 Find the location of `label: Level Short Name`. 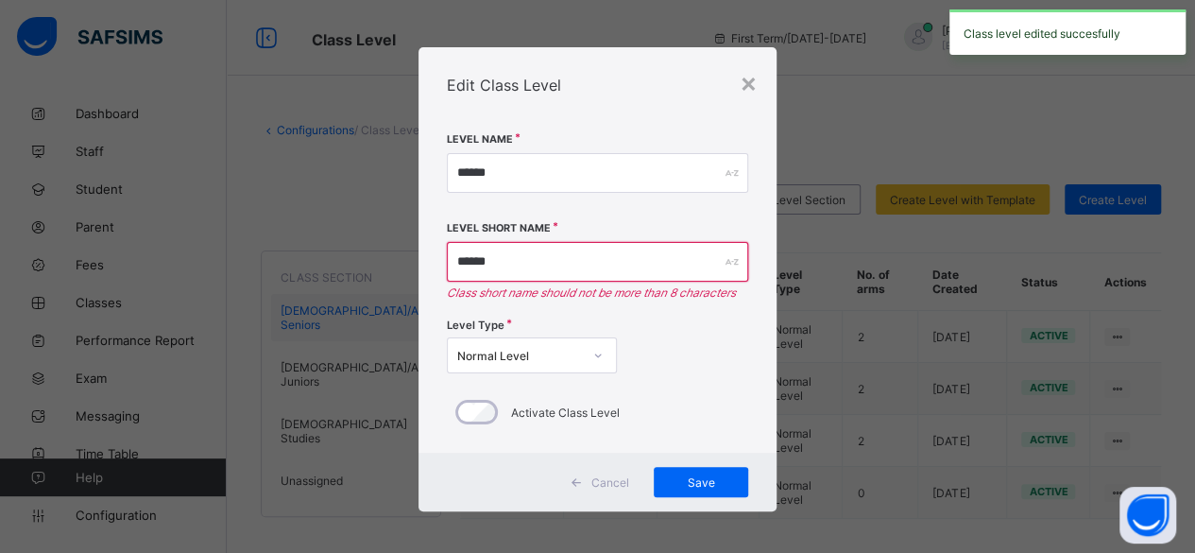

label: Level Short Name is located at coordinates (499, 228).